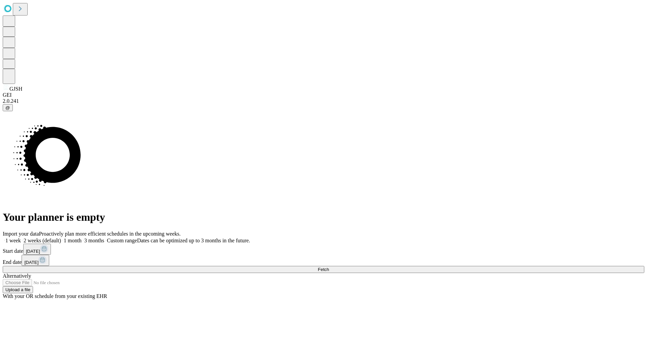 The width and height of the screenshot is (647, 364). I want to click on span: Alternatively, so click(17, 276).